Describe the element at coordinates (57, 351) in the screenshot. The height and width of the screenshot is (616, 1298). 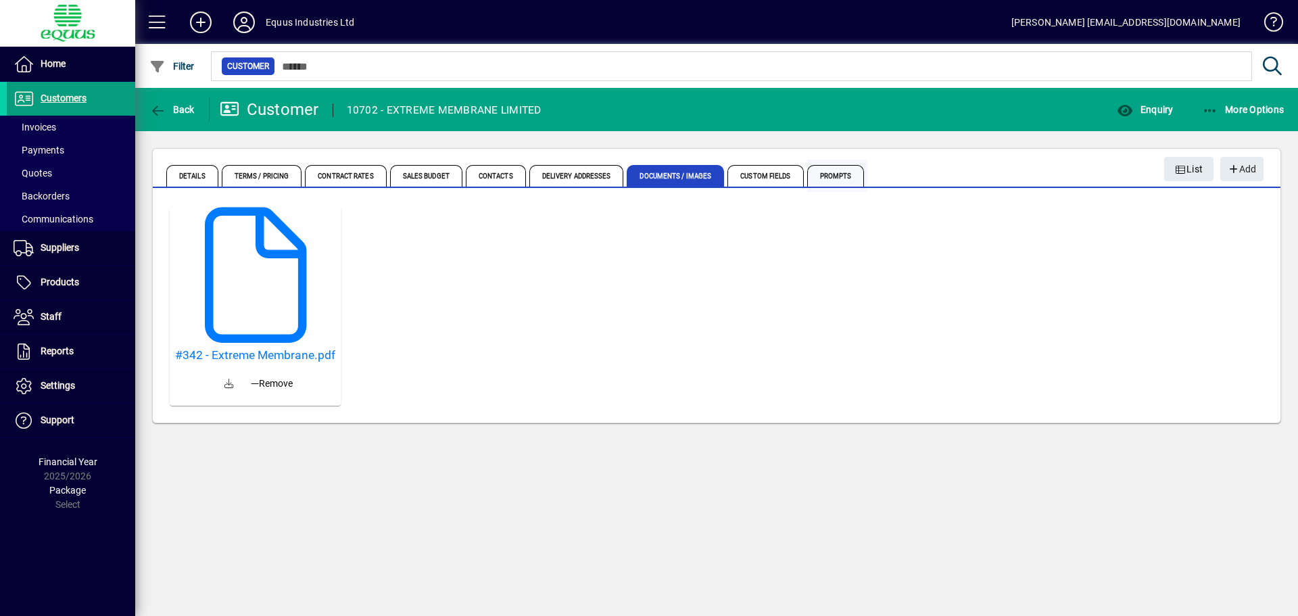
I see `span: Reports` at that location.